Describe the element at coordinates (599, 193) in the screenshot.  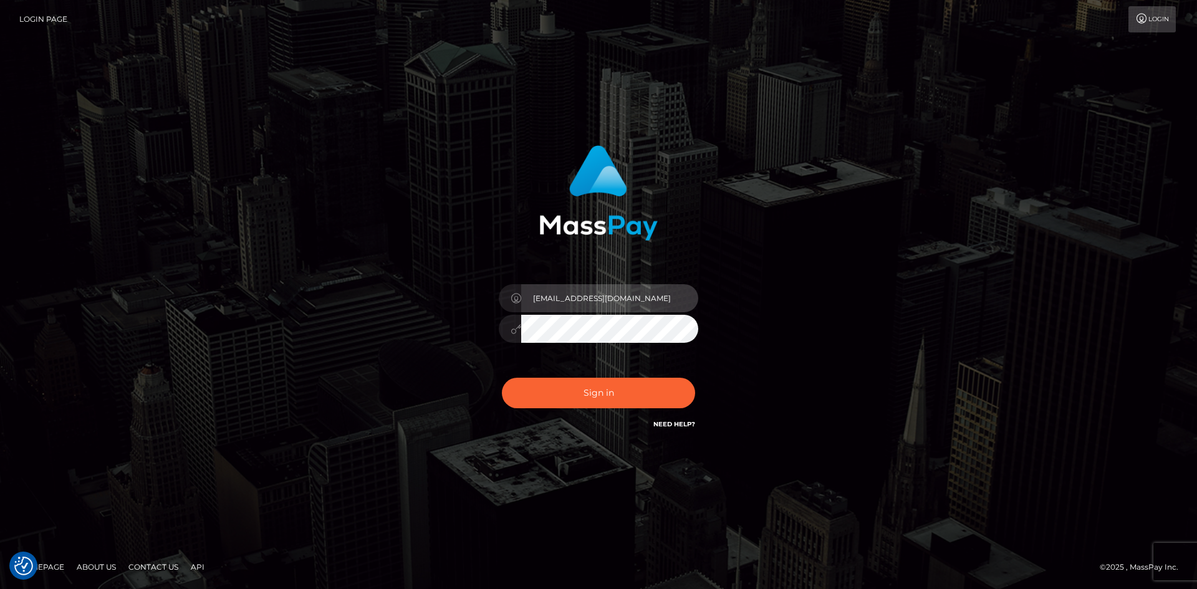
I see `img: MassPay Login` at that location.